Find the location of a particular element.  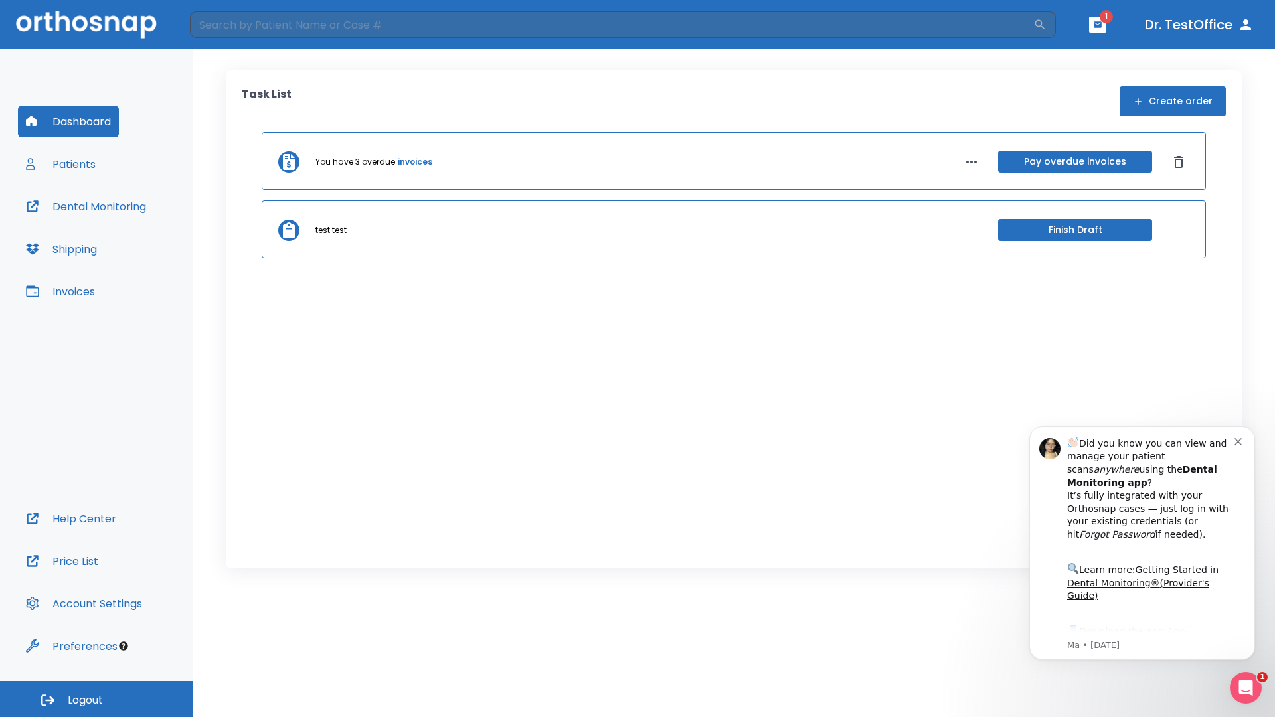

i: Forgot Password is located at coordinates (108, 128).